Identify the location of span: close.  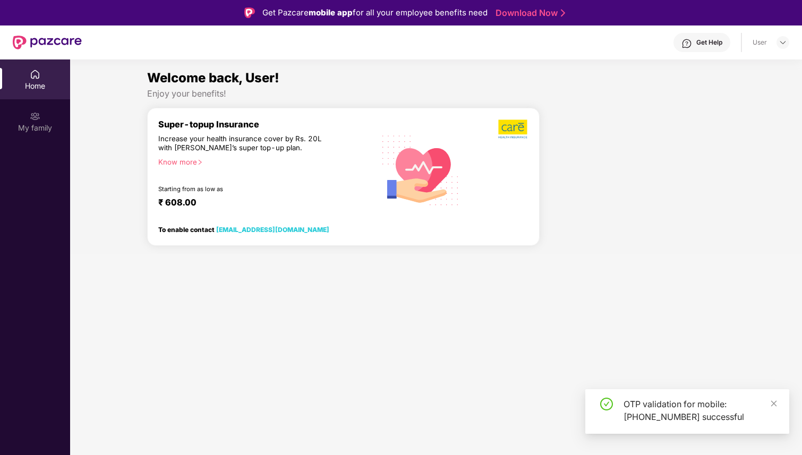
(774, 404).